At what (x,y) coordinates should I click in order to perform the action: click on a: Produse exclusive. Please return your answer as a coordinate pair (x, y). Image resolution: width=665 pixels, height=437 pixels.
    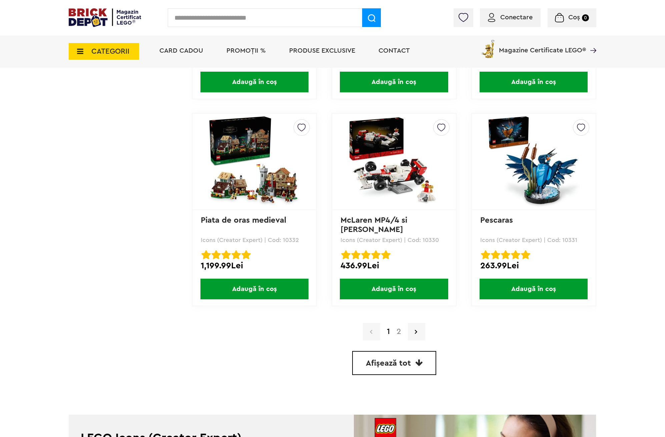
    Looking at the image, I should click on (322, 51).